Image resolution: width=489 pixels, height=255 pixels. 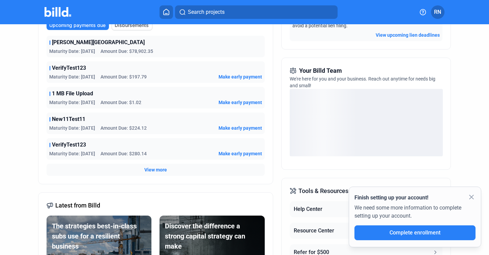 What do you see at coordinates (77, 25) in the screenshot?
I see `span: Upcoming payments due` at bounding box center [77, 25].